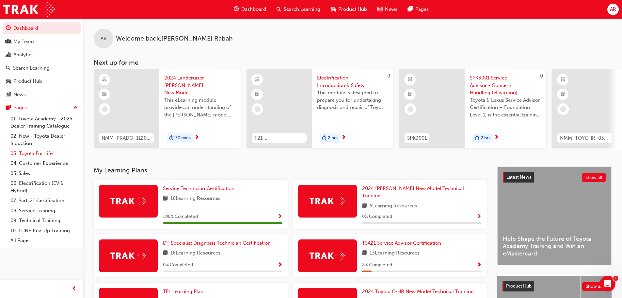 This screenshot has width=622, height=298. Describe the element at coordinates (377, 265) in the screenshot. I see `span: 8 % Completed` at that location.